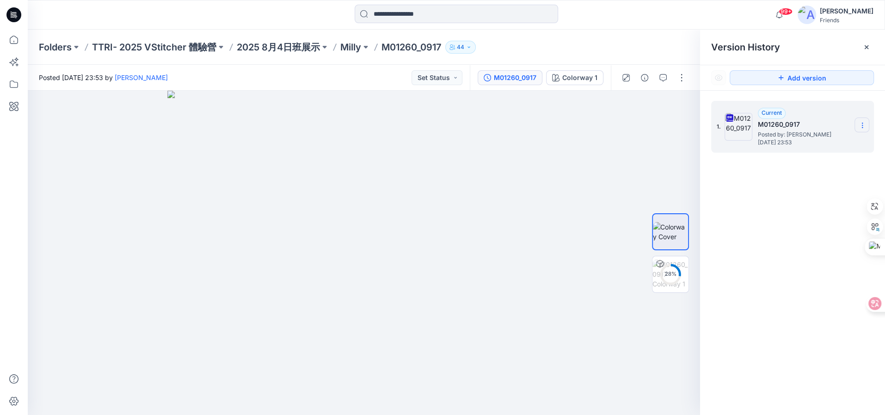 This screenshot has height=415, width=885. What do you see at coordinates (55, 47) in the screenshot?
I see `a: Folders` at bounding box center [55, 47].